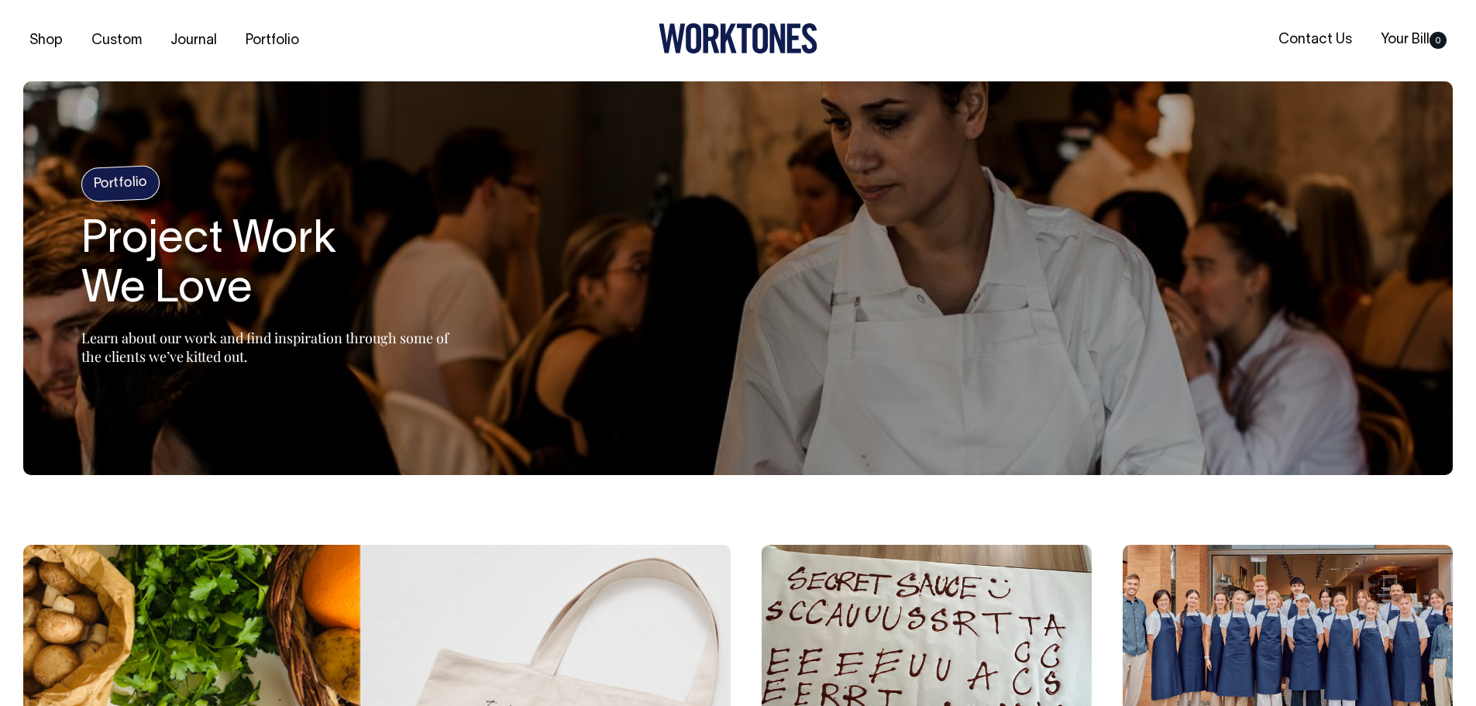  Describe the element at coordinates (275, 266) in the screenshot. I see `h1: Project Work We Love` at that location.